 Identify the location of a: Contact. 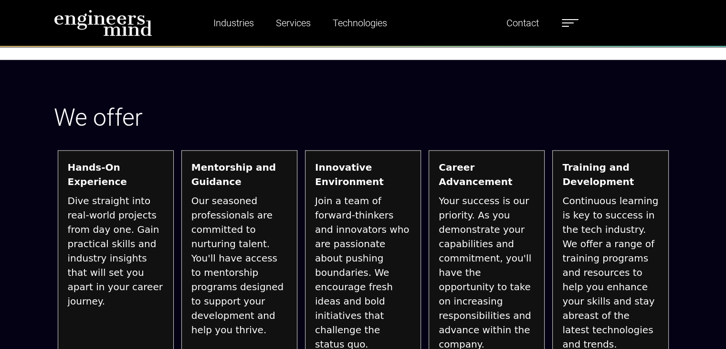
(523, 23).